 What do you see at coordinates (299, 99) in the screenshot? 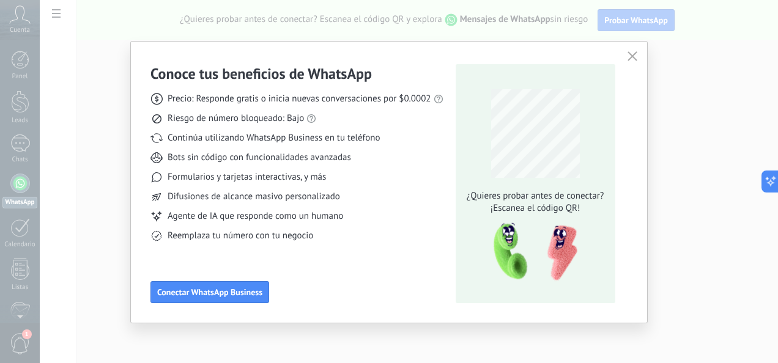
I see `span: Precio: Responde gratis o inicia nuevas conversaciones por $0.0002` at bounding box center [299, 99].